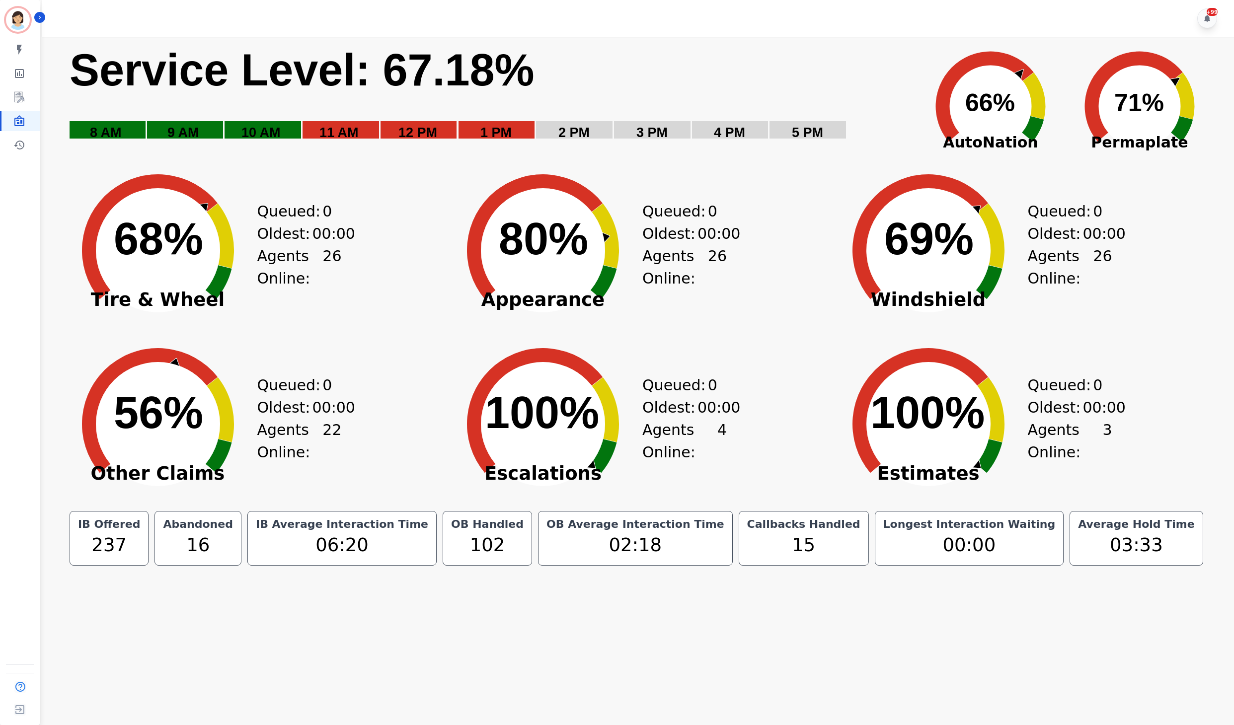 This screenshot has height=725, width=1234. What do you see at coordinates (804, 525) in the screenshot?
I see `div: Callbacks Handled` at bounding box center [804, 525].